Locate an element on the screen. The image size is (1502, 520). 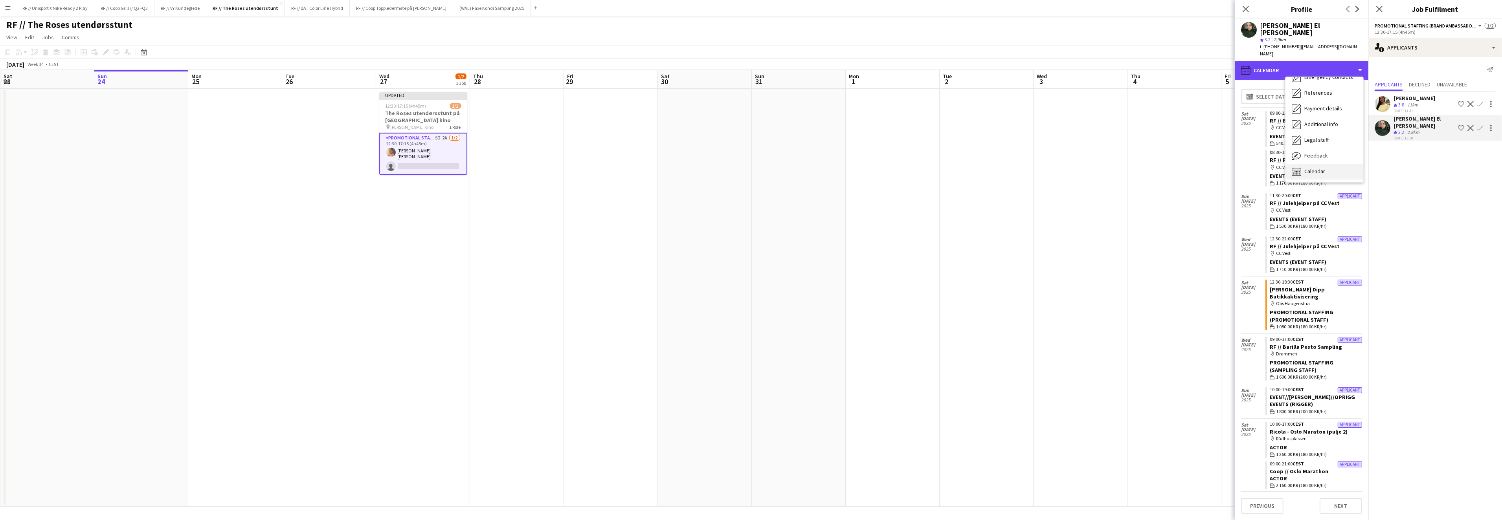
div: 11km is located at coordinates (1413, 105).